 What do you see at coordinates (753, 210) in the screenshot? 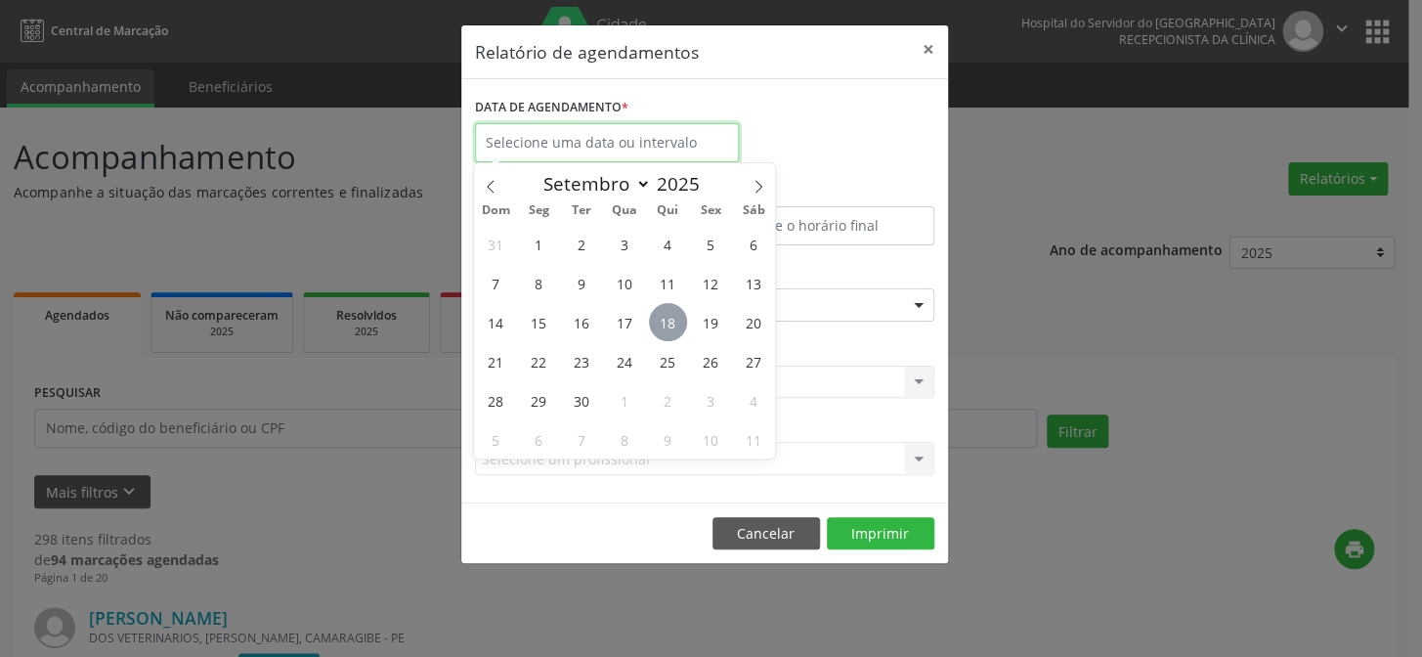
I see `span: Sáb` at bounding box center [753, 210].